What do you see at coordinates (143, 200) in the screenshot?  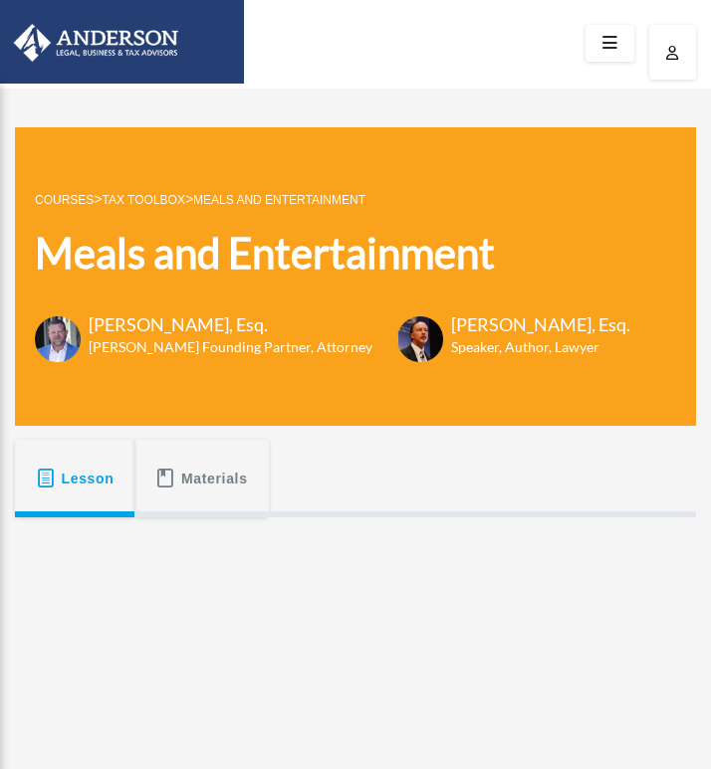 I see `a: Tax Toolbox` at bounding box center [143, 200].